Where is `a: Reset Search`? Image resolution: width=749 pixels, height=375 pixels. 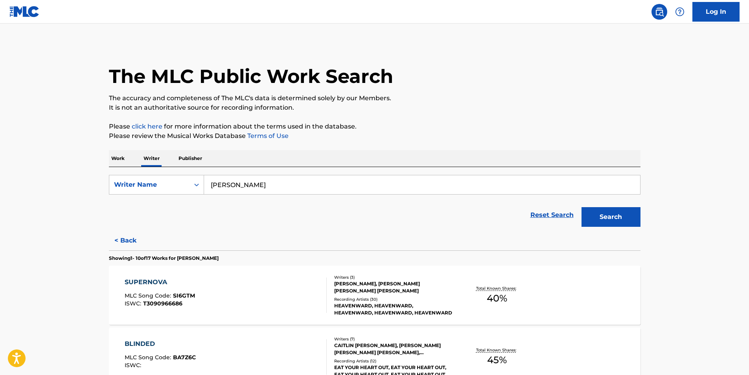 a: Reset Search is located at coordinates (552, 215).